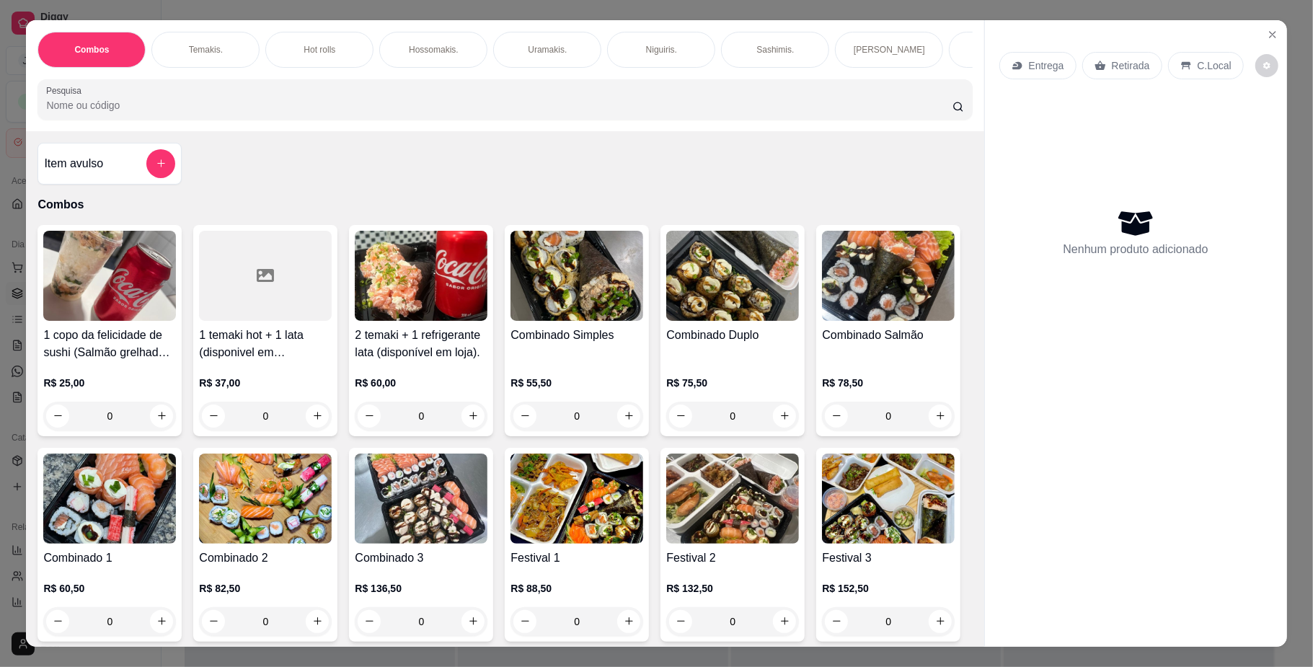 The width and height of the screenshot is (1313, 667). What do you see at coordinates (1214, 66) in the screenshot?
I see `p: C.Local` at bounding box center [1214, 66].